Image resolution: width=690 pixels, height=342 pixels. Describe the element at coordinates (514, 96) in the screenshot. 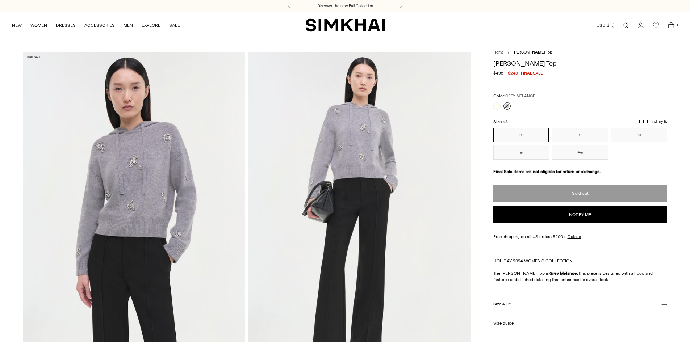

I see `label: Color:` at that location.